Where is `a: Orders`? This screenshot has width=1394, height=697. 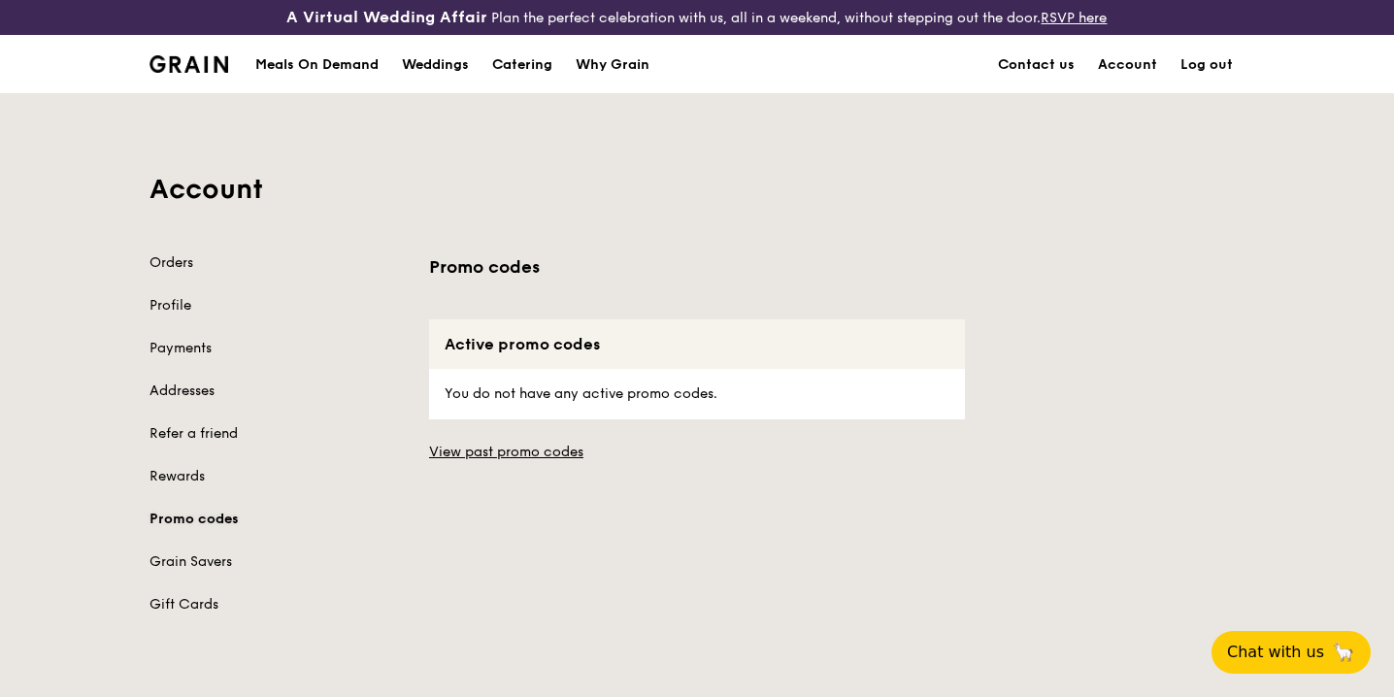
a: Orders is located at coordinates (278, 263).